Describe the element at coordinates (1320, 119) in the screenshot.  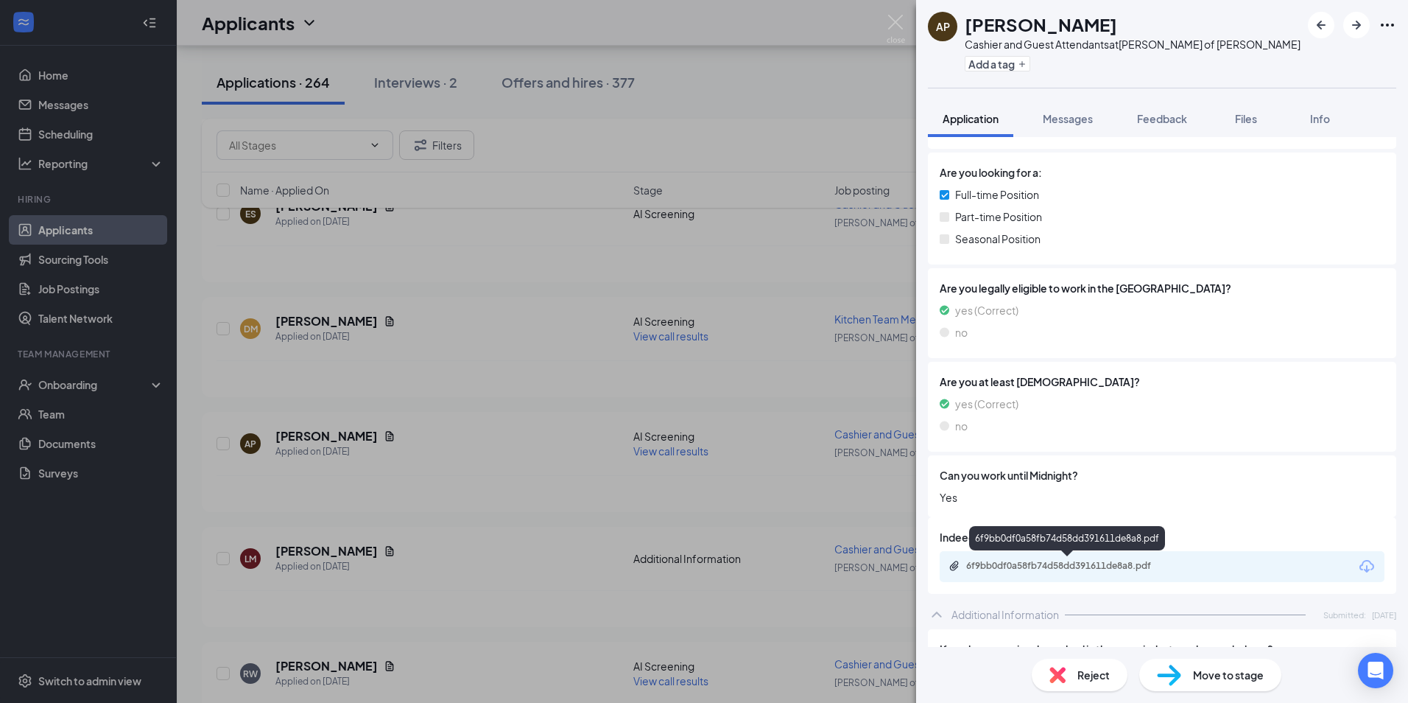
I see `span: Info` at that location.